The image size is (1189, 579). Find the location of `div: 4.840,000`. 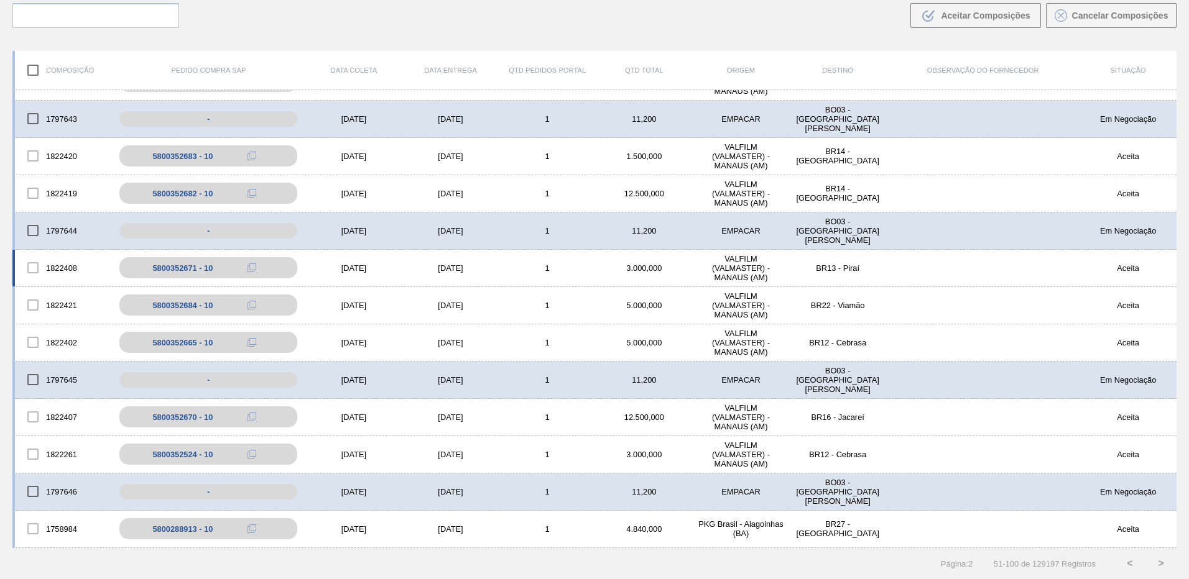

div: 4.840,000 is located at coordinates (644, 529).